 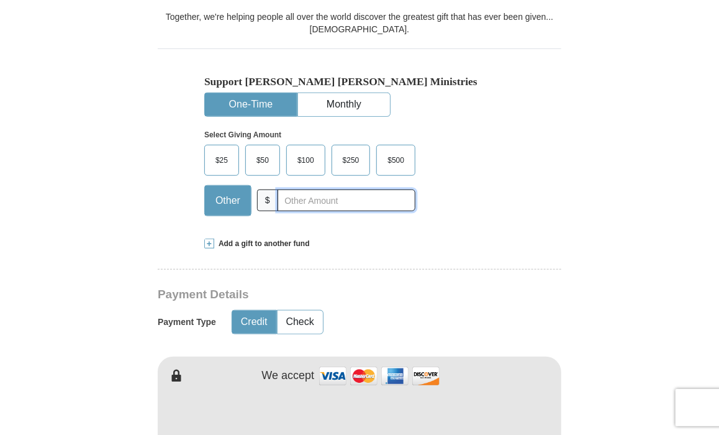 What do you see at coordinates (300, 322) in the screenshot?
I see `button: Check` at bounding box center [300, 322].